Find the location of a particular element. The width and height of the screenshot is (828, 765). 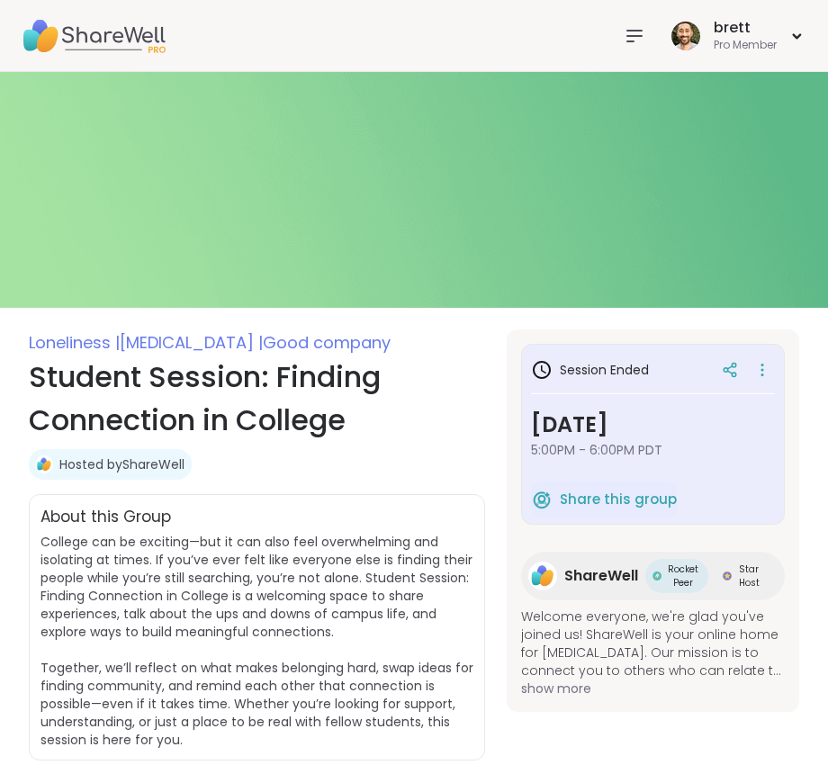

img: Star Host is located at coordinates (727, 576).